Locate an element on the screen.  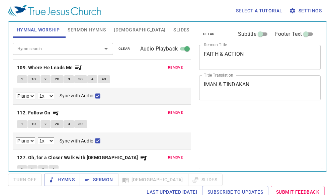
b: 109. Where He Leads Me is located at coordinates (45, 68).